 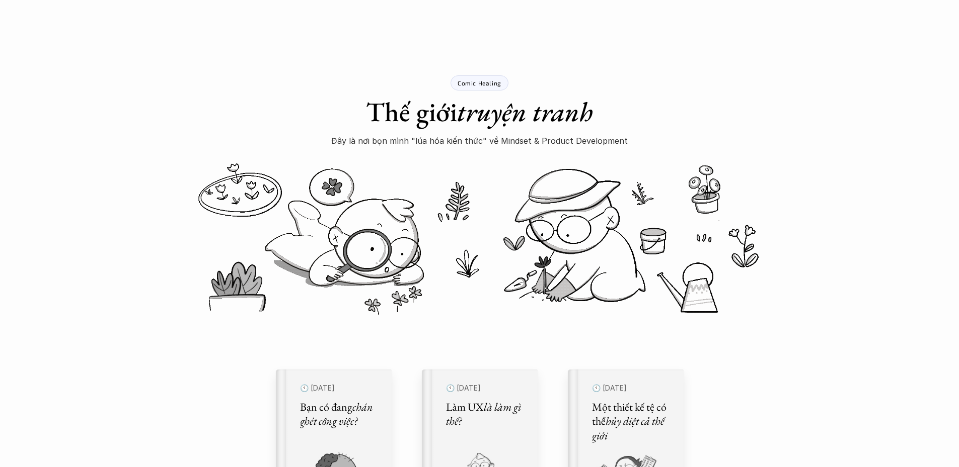 What do you see at coordinates (479, 83) in the screenshot?
I see `p: Comic Healing` at bounding box center [479, 83].